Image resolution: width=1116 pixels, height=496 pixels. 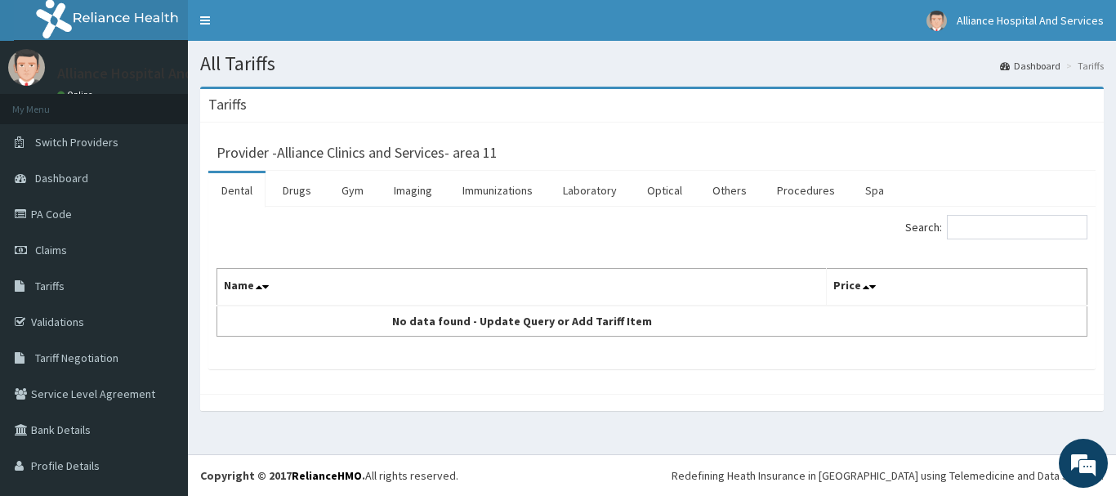 I want to click on span: Claims, so click(x=51, y=250).